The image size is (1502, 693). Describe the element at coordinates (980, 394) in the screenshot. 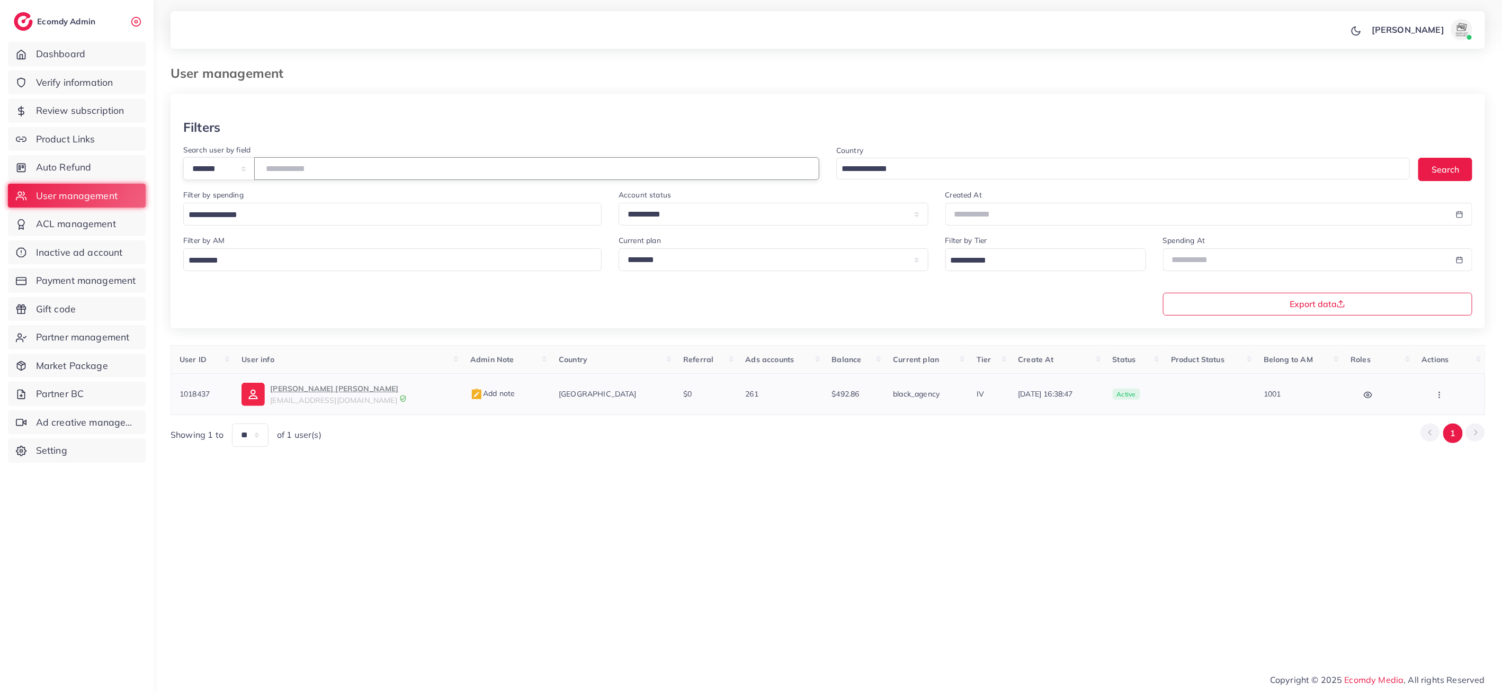

I see `span: IV` at that location.